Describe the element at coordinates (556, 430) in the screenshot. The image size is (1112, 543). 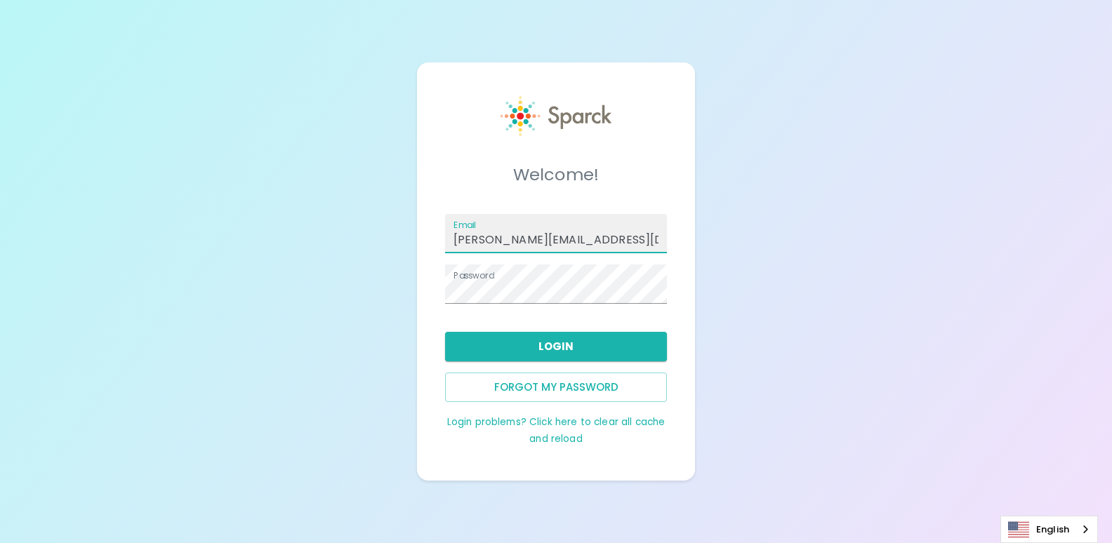
I see `a: Login problems? Click here to clear all cache and reload` at that location.